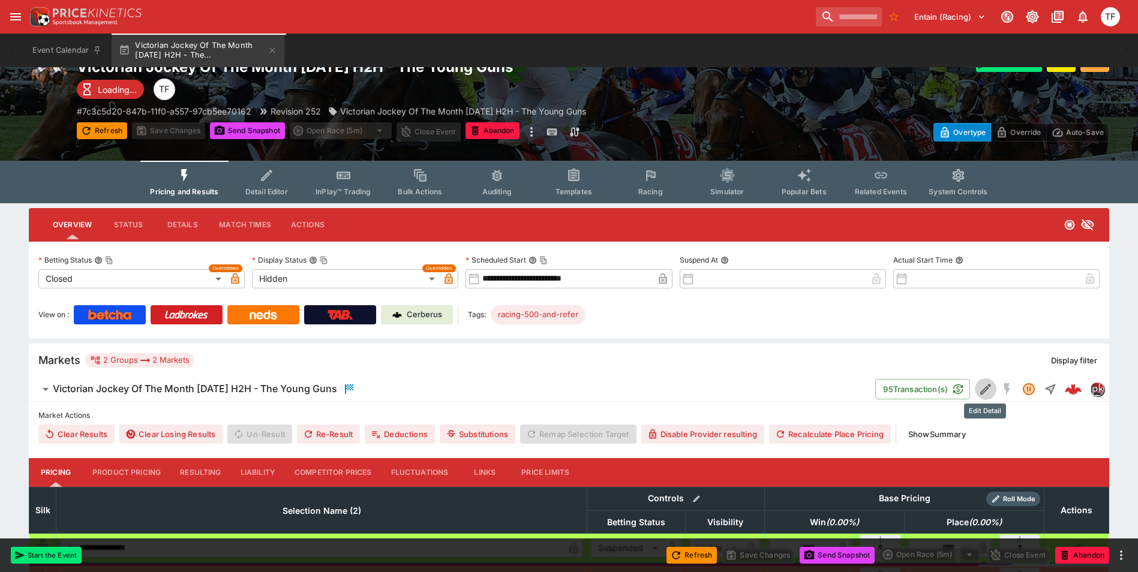 The image size is (1138, 572). I want to click on button: Actual Start Time, so click(959, 260).